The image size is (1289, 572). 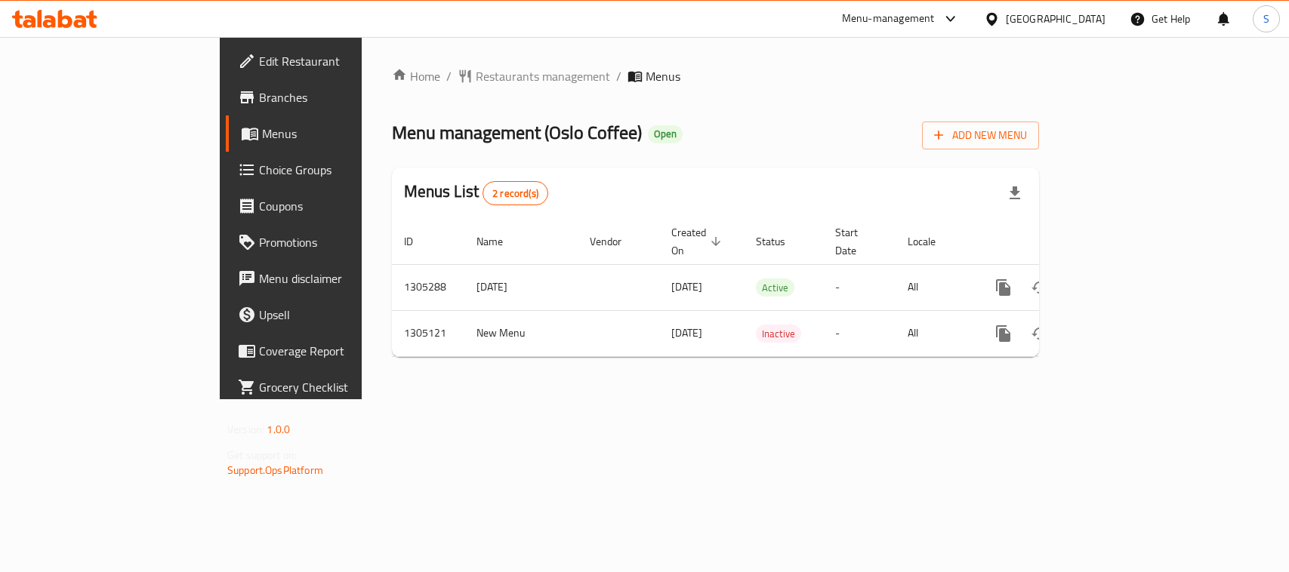 What do you see at coordinates (418, 242) in the screenshot?
I see `span: ID` at bounding box center [418, 242].